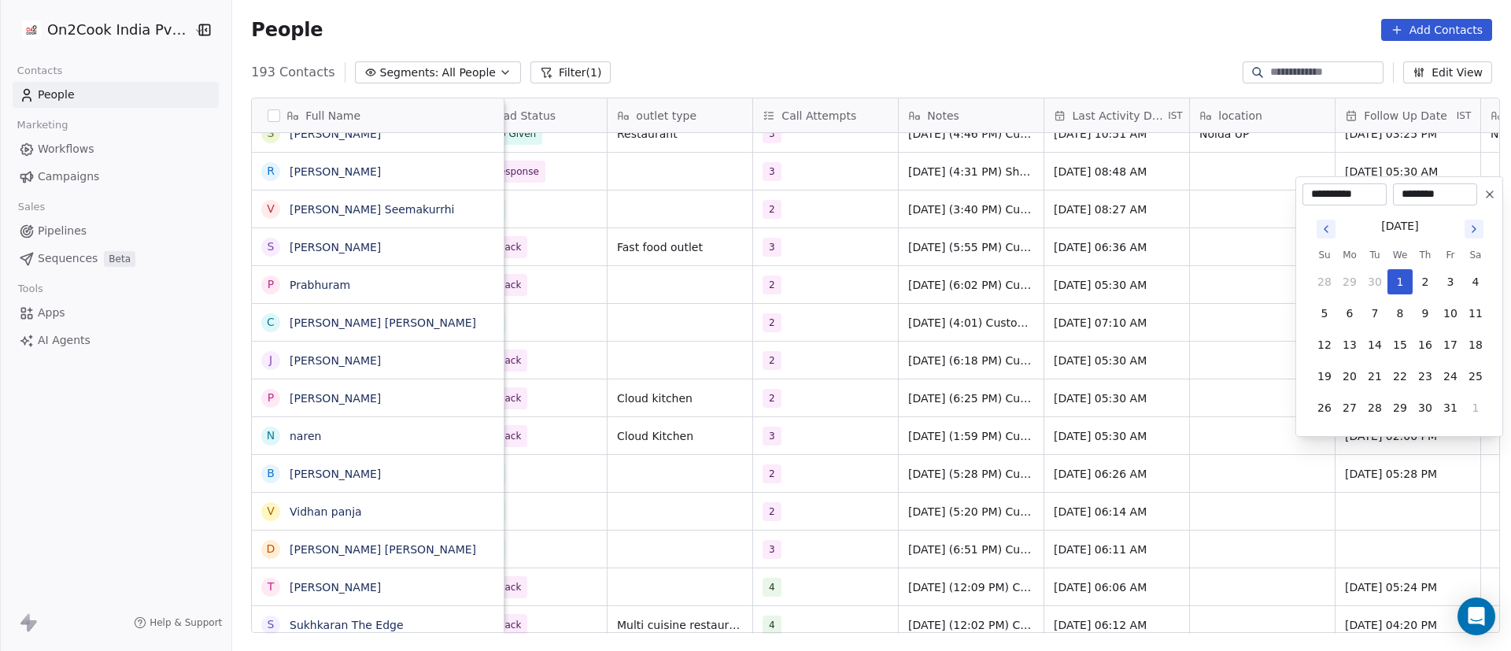 Image resolution: width=1511 pixels, height=651 pixels. Describe the element at coordinates (1425, 282) in the screenshot. I see `button: 2` at that location.